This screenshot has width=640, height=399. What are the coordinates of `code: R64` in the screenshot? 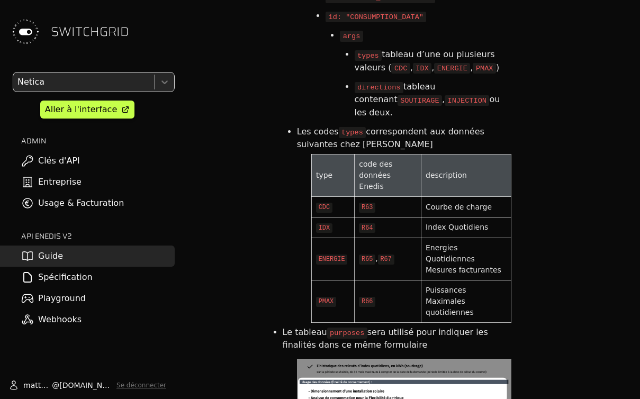 It's located at (367, 228).